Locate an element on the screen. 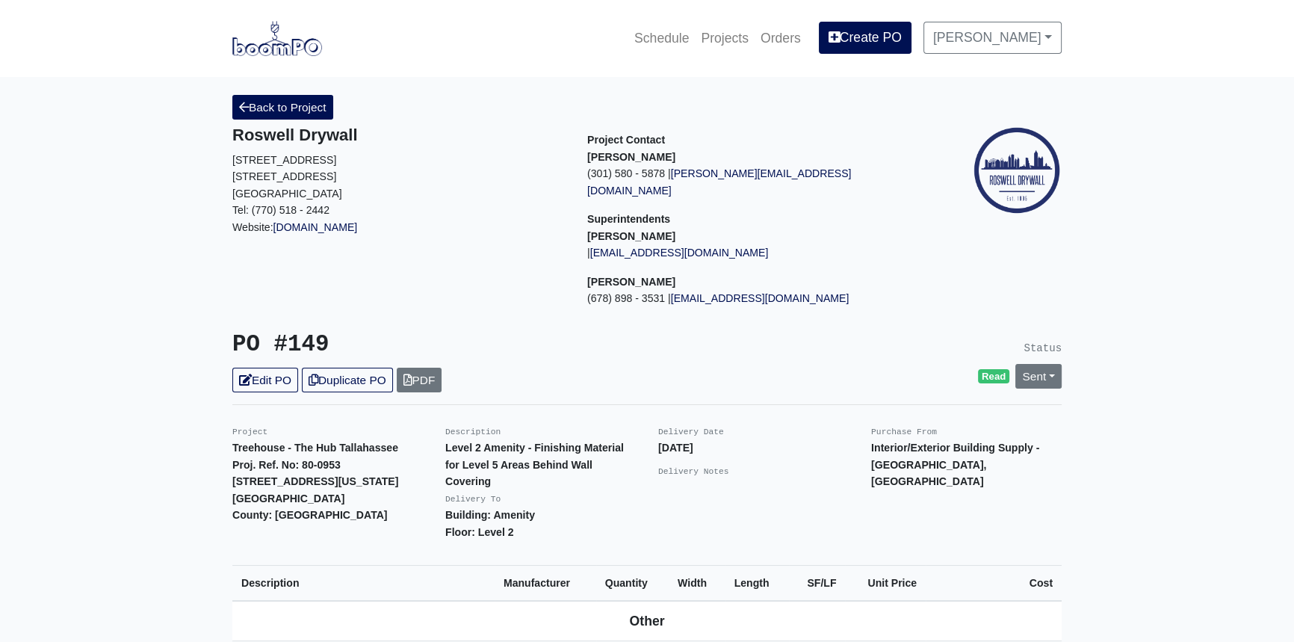 This screenshot has height=642, width=1294. strong: Building: Amenity is located at coordinates (490, 515).